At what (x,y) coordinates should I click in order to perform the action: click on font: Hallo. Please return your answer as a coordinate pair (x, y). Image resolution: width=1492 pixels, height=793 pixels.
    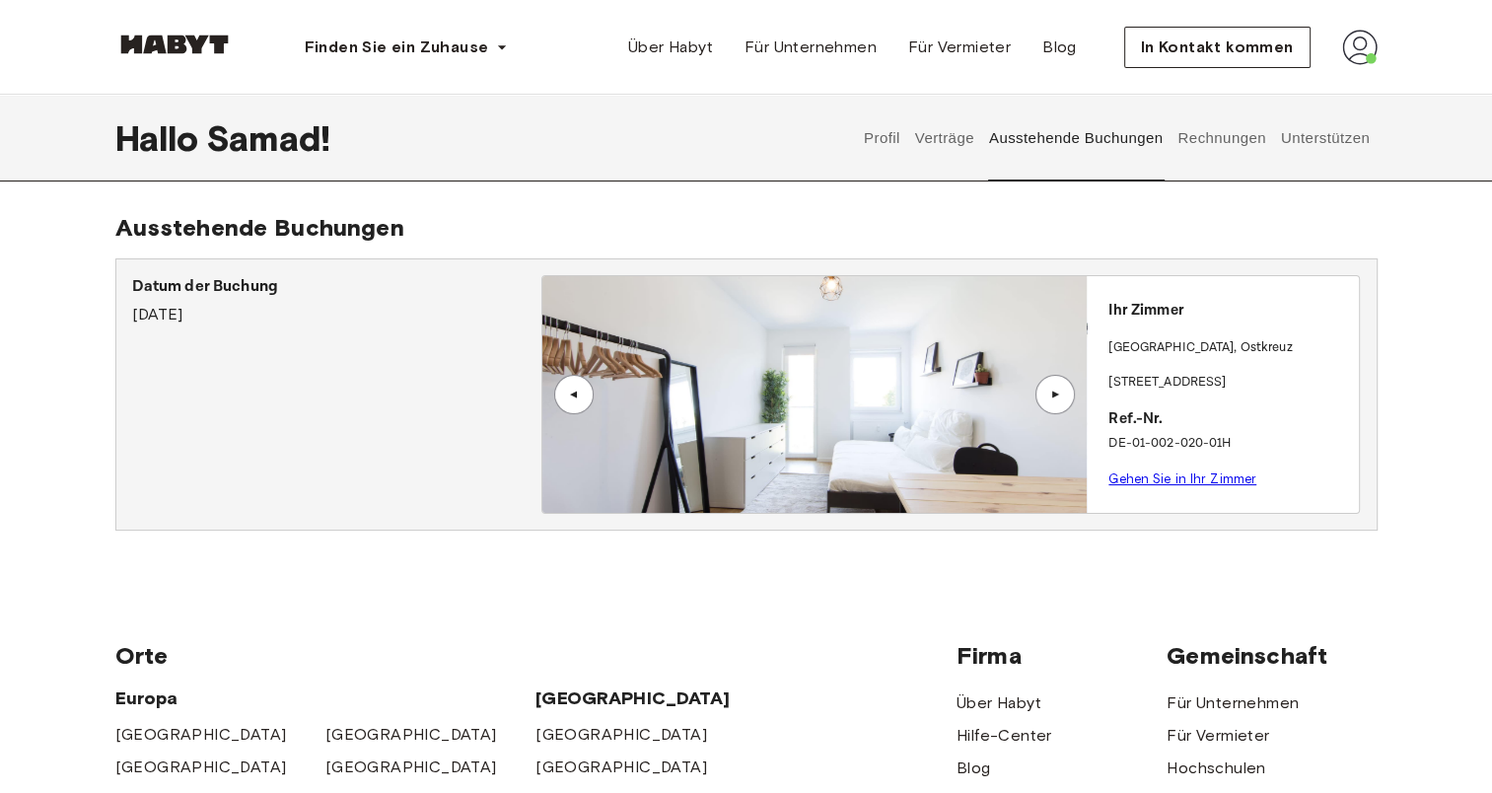
    Looking at the image, I should click on (157, 138).